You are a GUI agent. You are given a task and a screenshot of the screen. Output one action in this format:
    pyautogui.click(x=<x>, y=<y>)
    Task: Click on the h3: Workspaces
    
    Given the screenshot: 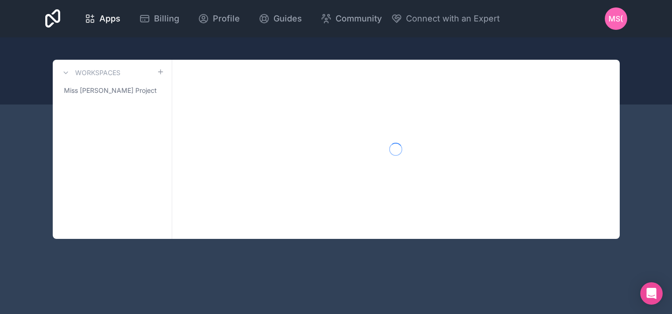 What is the action you would take?
    pyautogui.click(x=98, y=73)
    